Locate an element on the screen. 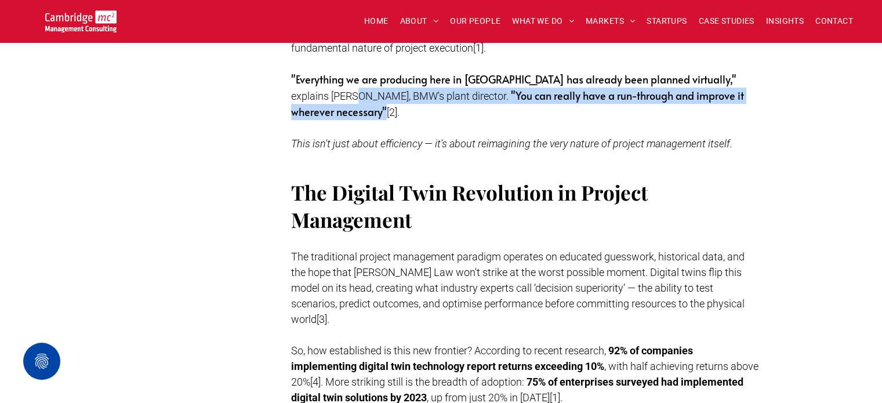 This screenshot has width=882, height=403. a: WHAT WE DO is located at coordinates (543, 21).